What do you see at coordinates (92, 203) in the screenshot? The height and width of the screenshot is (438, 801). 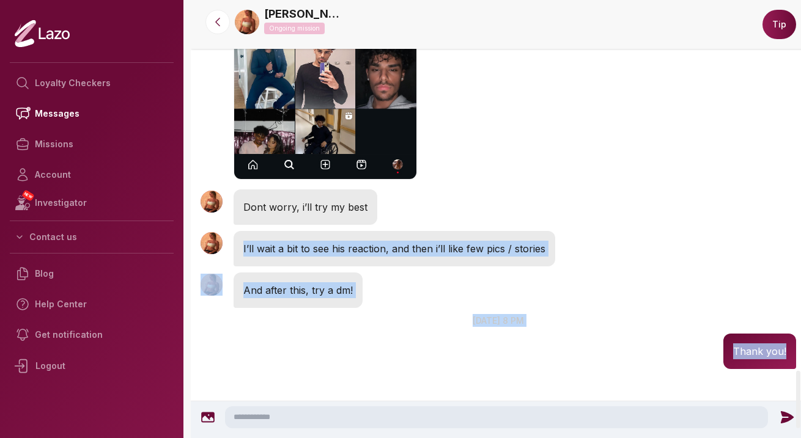 I see `a: NEWInvestigator` at bounding box center [92, 203].